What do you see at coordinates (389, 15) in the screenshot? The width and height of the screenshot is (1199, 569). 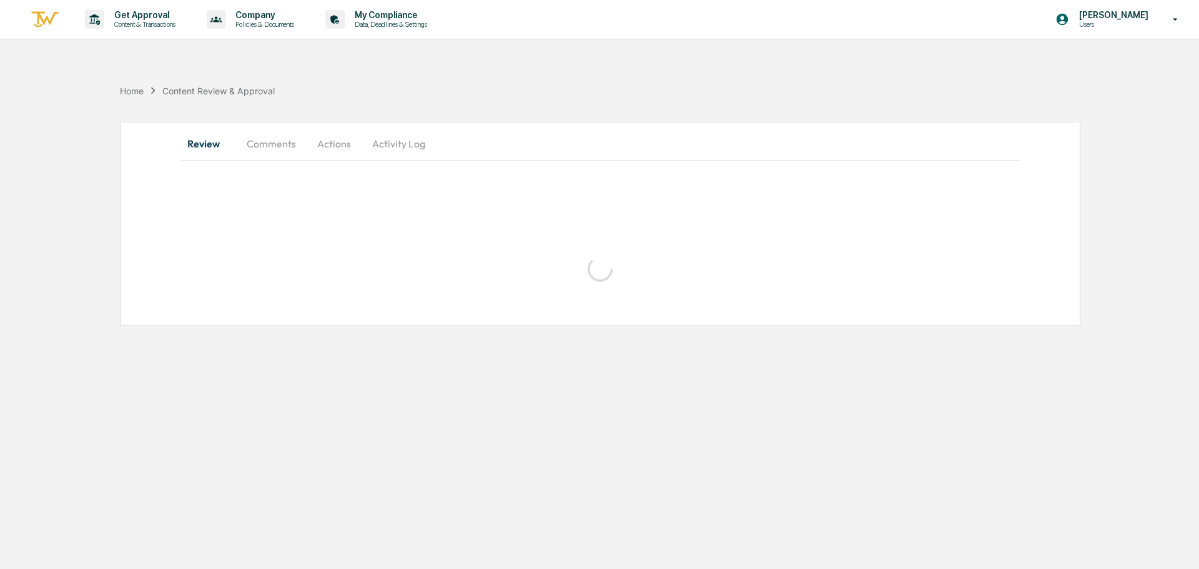 I see `p: My Compliance` at bounding box center [389, 15].